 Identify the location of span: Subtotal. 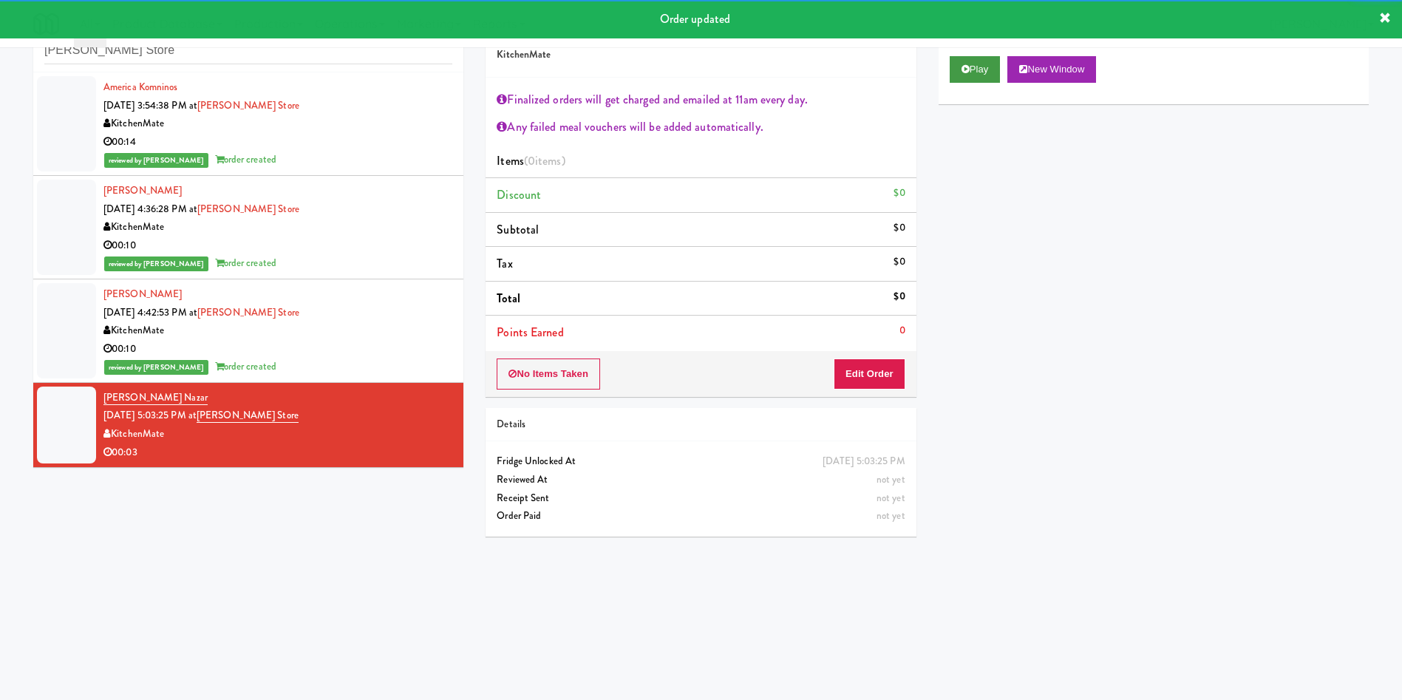
(517, 229).